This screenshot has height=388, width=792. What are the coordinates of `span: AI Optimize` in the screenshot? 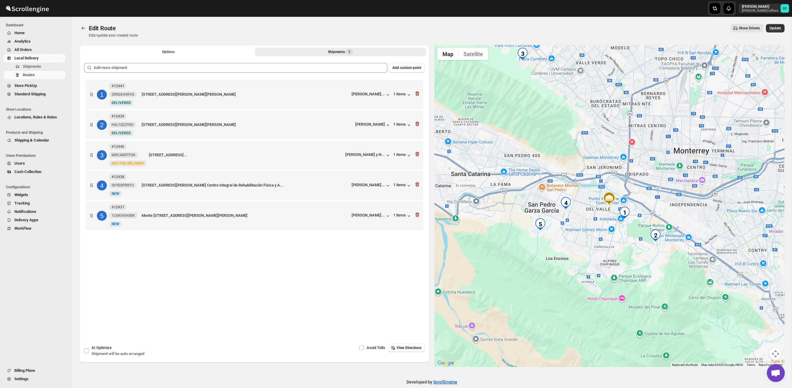 It's located at (101, 348).